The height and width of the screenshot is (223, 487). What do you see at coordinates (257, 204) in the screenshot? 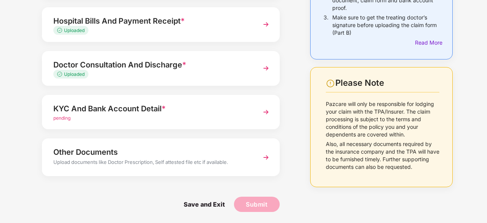
I see `button: Submit` at bounding box center [257, 204].